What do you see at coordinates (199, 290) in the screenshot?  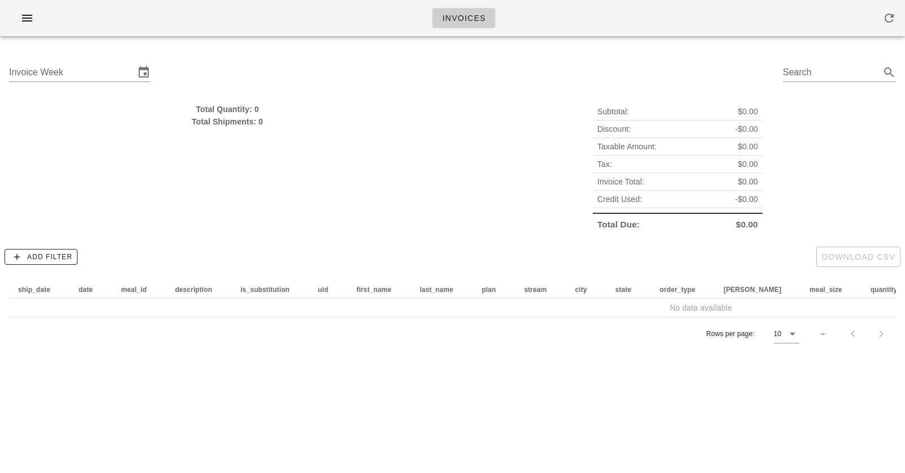 I see `th: description: Not sorted. Activate to sort ascending.` at bounding box center [199, 290].